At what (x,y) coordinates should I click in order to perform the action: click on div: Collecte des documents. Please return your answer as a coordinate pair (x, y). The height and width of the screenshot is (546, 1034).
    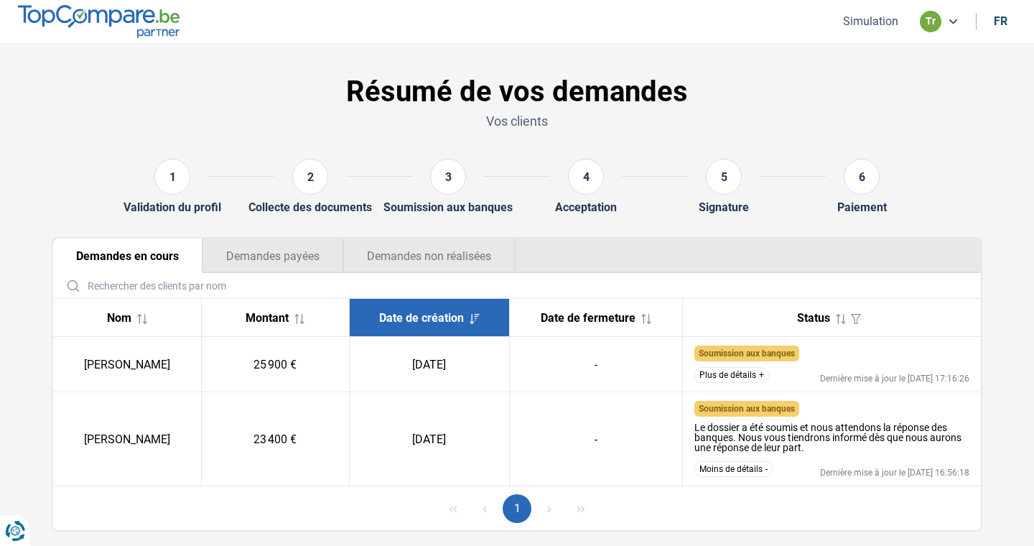
    Looking at the image, I should click on (310, 207).